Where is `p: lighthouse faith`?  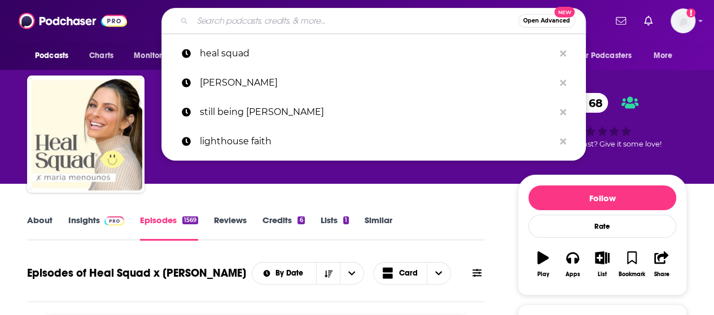 p: lighthouse faith is located at coordinates (377, 142).